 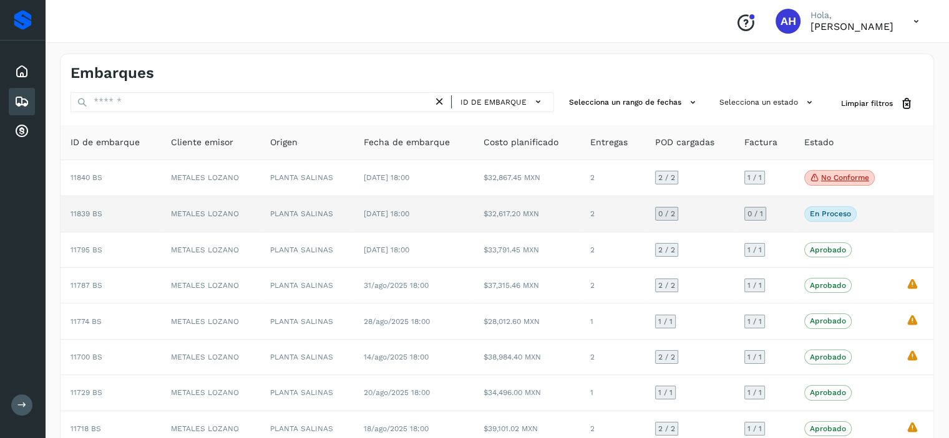 What do you see at coordinates (396, 357) in the screenshot?
I see `span: 14/ago/2025 18:00` at bounding box center [396, 357].